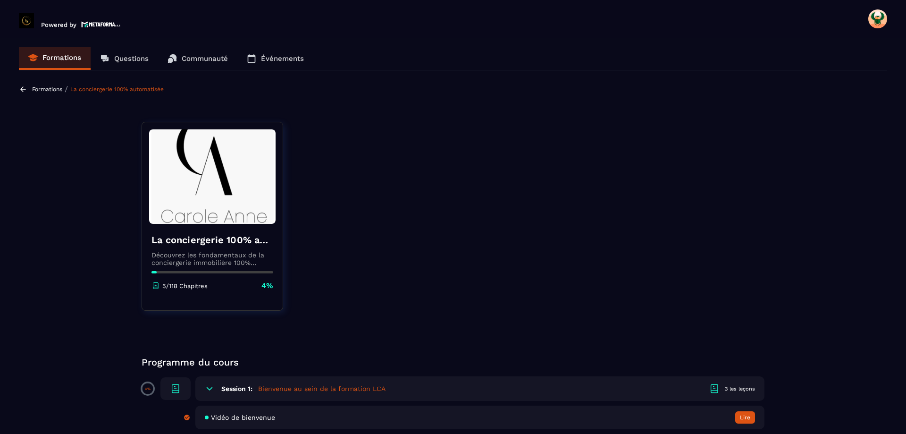 This screenshot has height=434, width=906. What do you see at coordinates (740, 388) in the screenshot?
I see `div: 3 les leçons` at bounding box center [740, 388].